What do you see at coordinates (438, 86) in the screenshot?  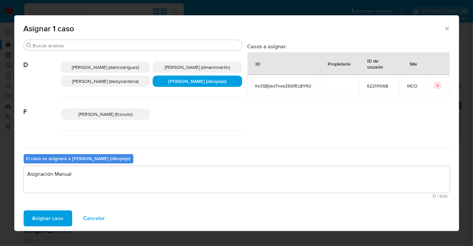 I see `button: icon-button` at bounding box center [438, 86].